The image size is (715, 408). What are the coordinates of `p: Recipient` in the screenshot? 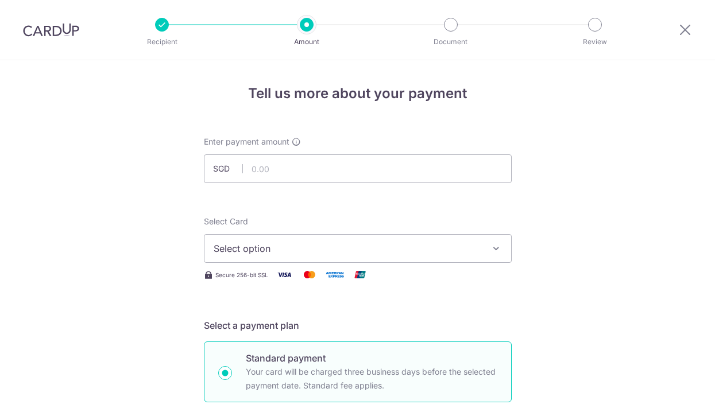 It's located at (162, 42).